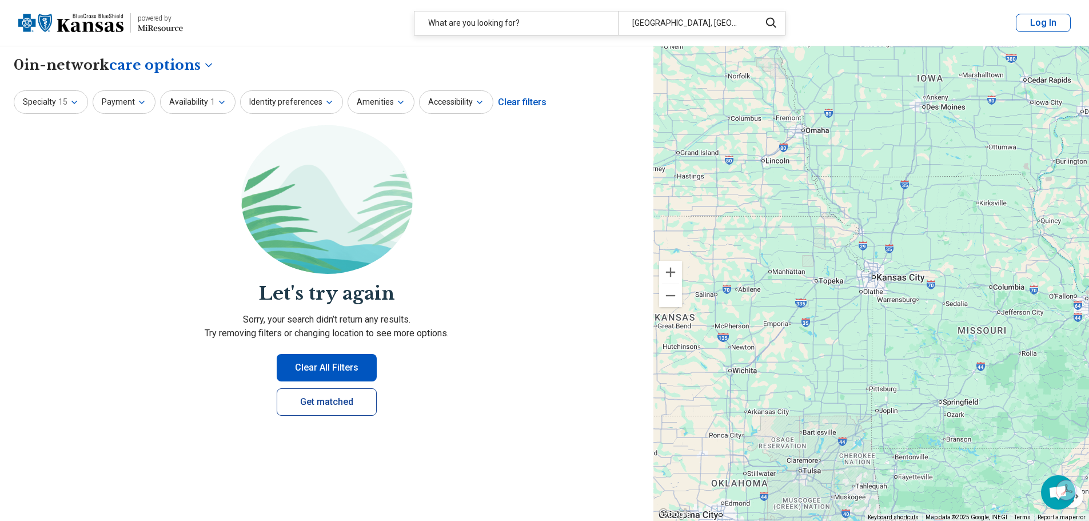 Image resolution: width=1089 pixels, height=521 pixels. I want to click on button: Clear All Filters, so click(327, 368).